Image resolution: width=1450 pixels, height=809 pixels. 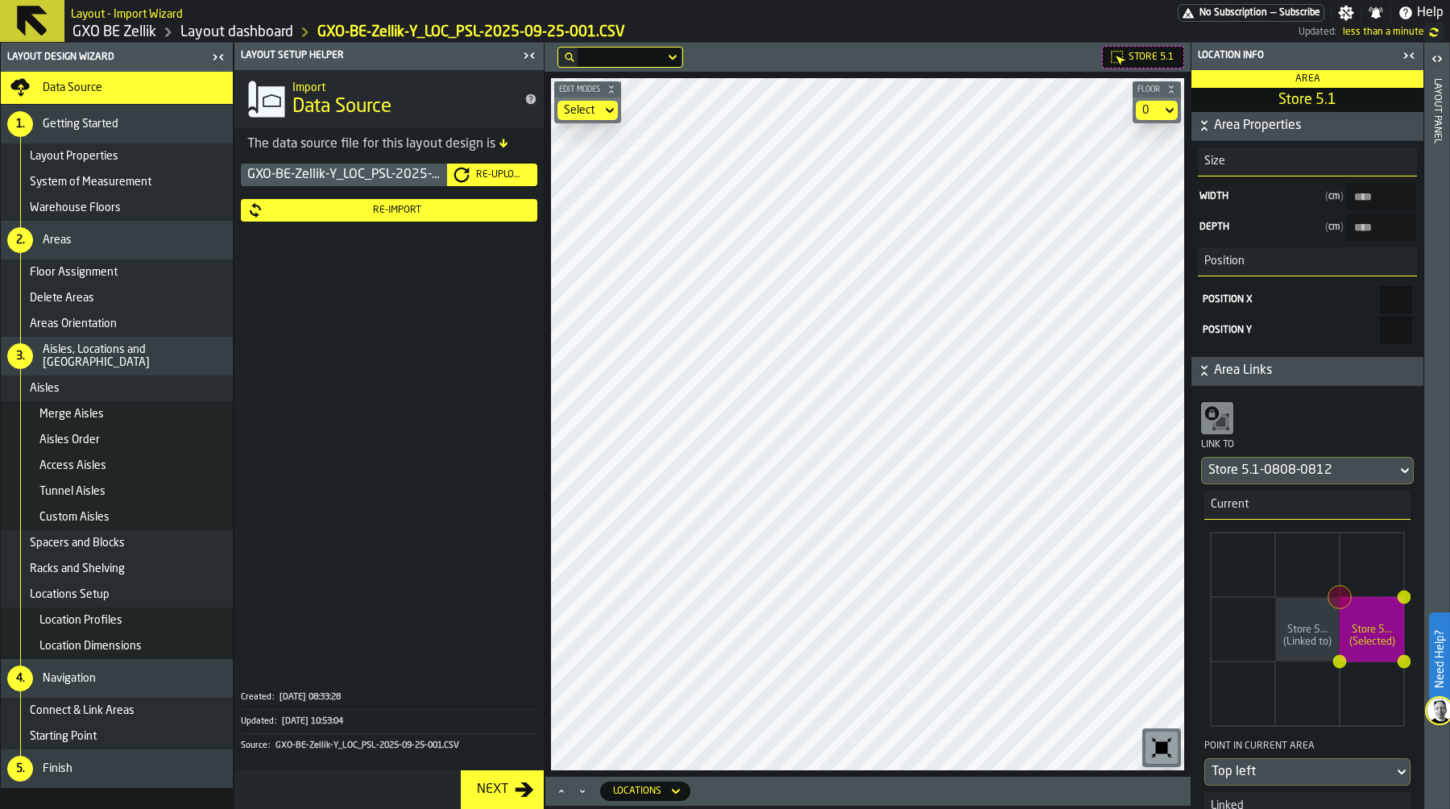 What do you see at coordinates (1162, 748) in the screenshot?
I see `div: button-toolbar-undefined` at bounding box center [1162, 748].